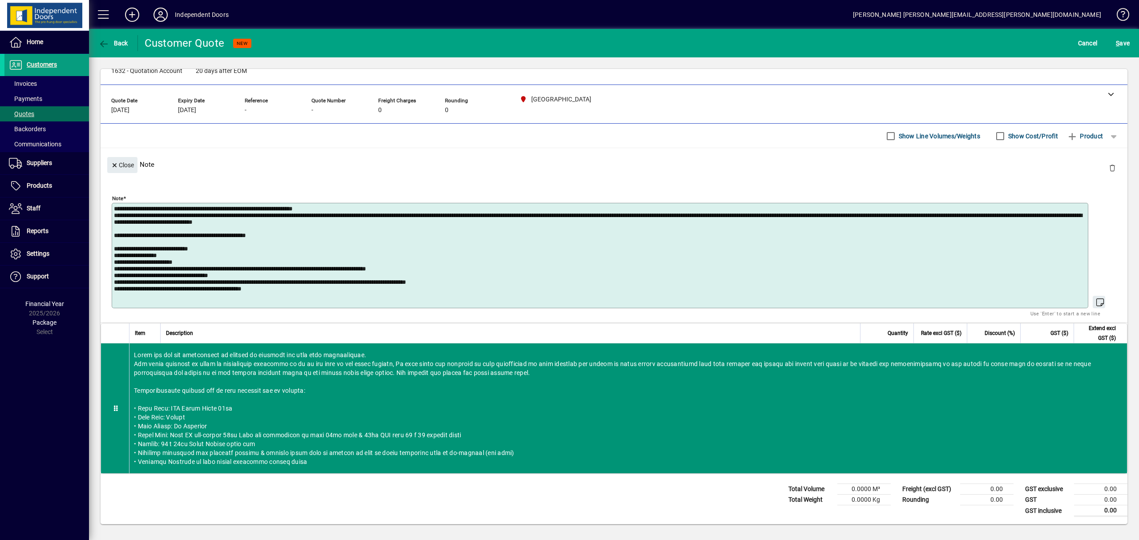  I want to click on a: Communications, so click(47, 144).